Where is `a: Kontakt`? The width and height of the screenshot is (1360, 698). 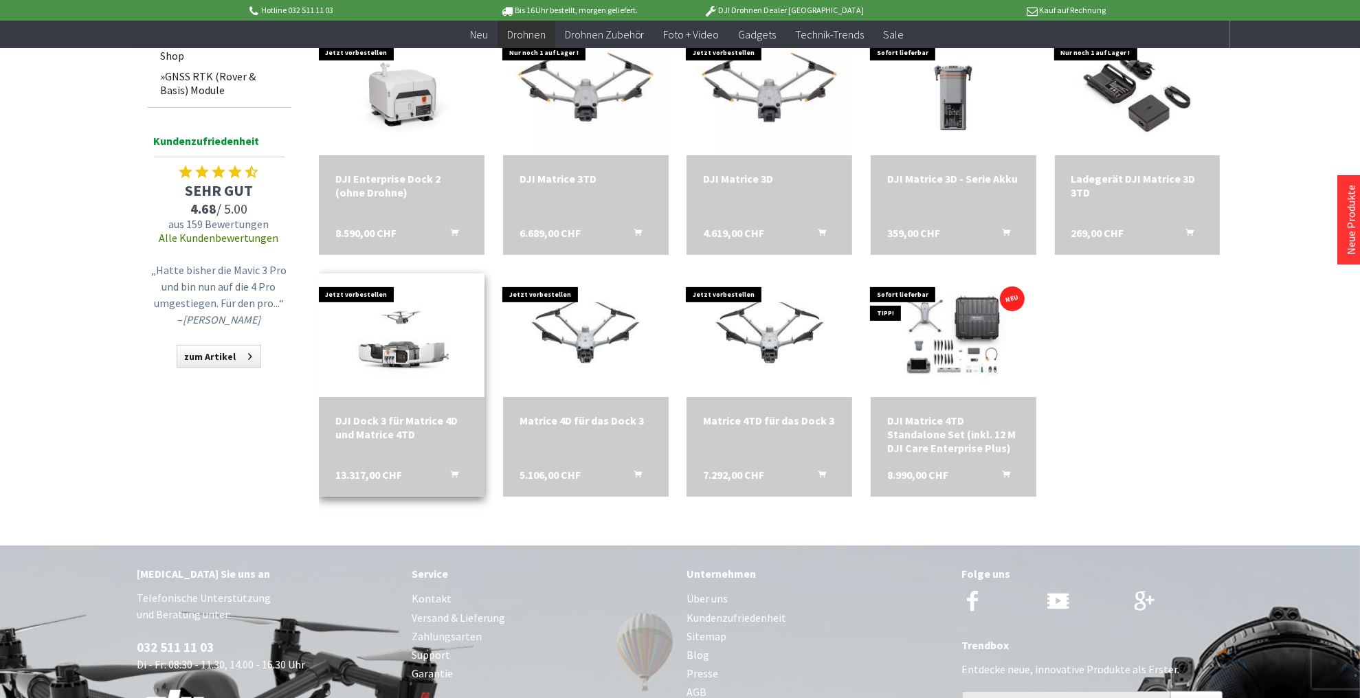 a: Kontakt is located at coordinates (543, 599).